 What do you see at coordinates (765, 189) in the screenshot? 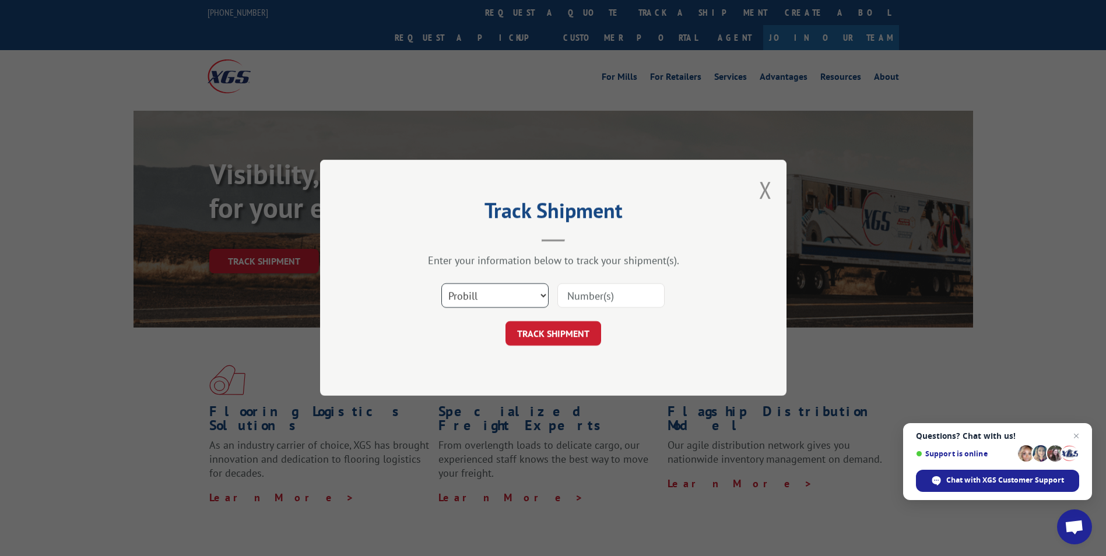
I see `button: Close modal` at bounding box center [765, 189].